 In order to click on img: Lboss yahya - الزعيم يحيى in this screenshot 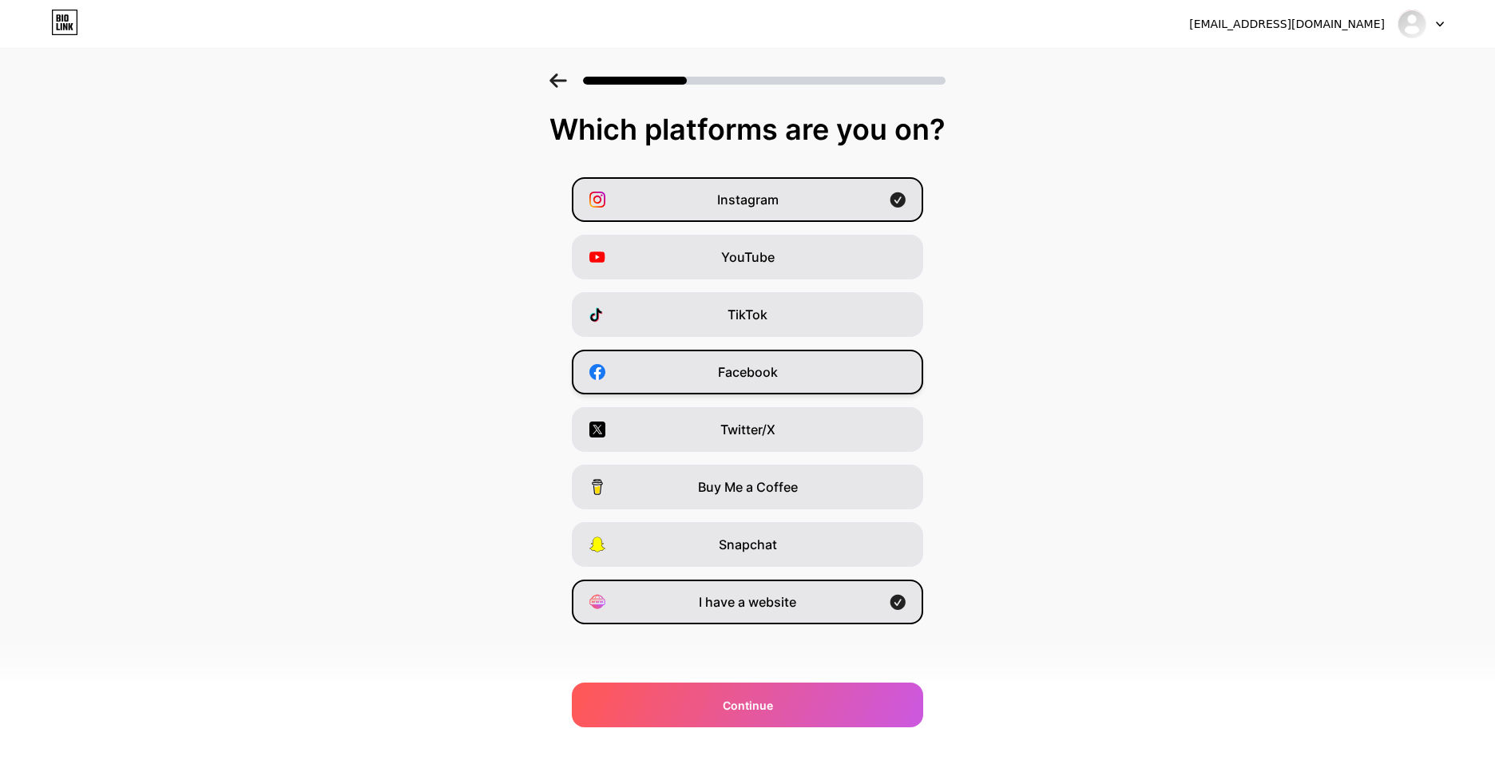, I will do `click(1412, 24)`.